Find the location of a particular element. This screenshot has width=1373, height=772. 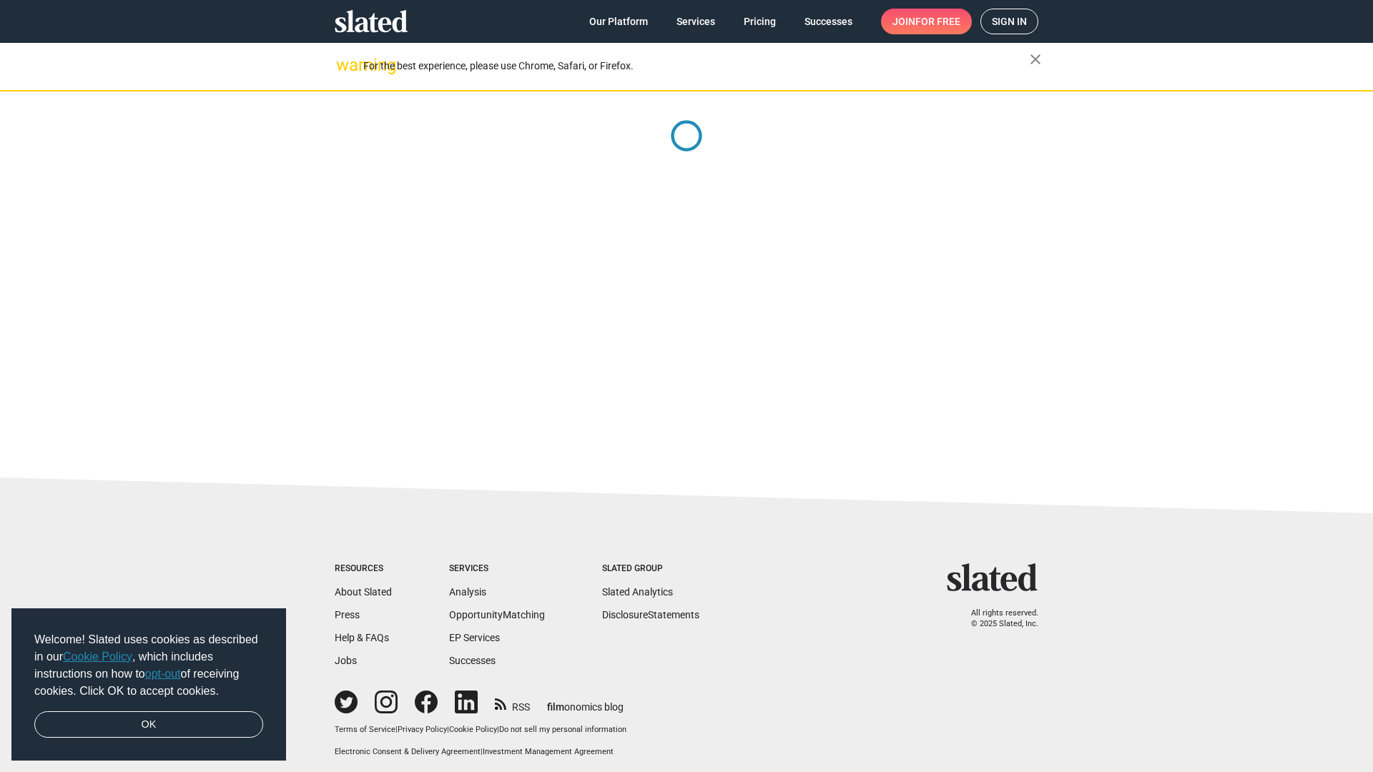

span: for free is located at coordinates (938, 21).